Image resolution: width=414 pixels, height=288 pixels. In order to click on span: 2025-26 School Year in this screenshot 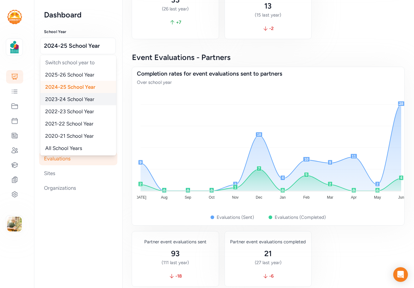, I will do `click(70, 75)`.